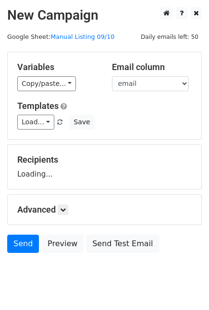  I want to click on h2: New Campaign, so click(104, 15).